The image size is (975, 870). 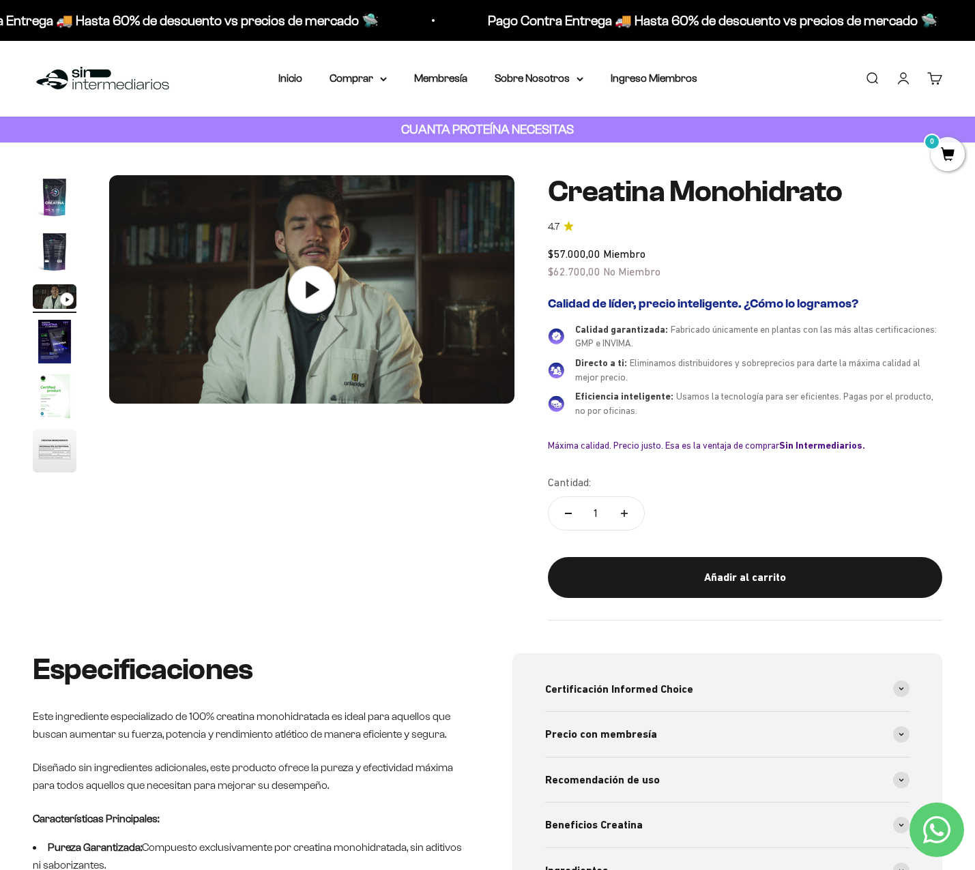 I want to click on strong: CUANTA PROTEÍNA NECESITAS, so click(x=487, y=129).